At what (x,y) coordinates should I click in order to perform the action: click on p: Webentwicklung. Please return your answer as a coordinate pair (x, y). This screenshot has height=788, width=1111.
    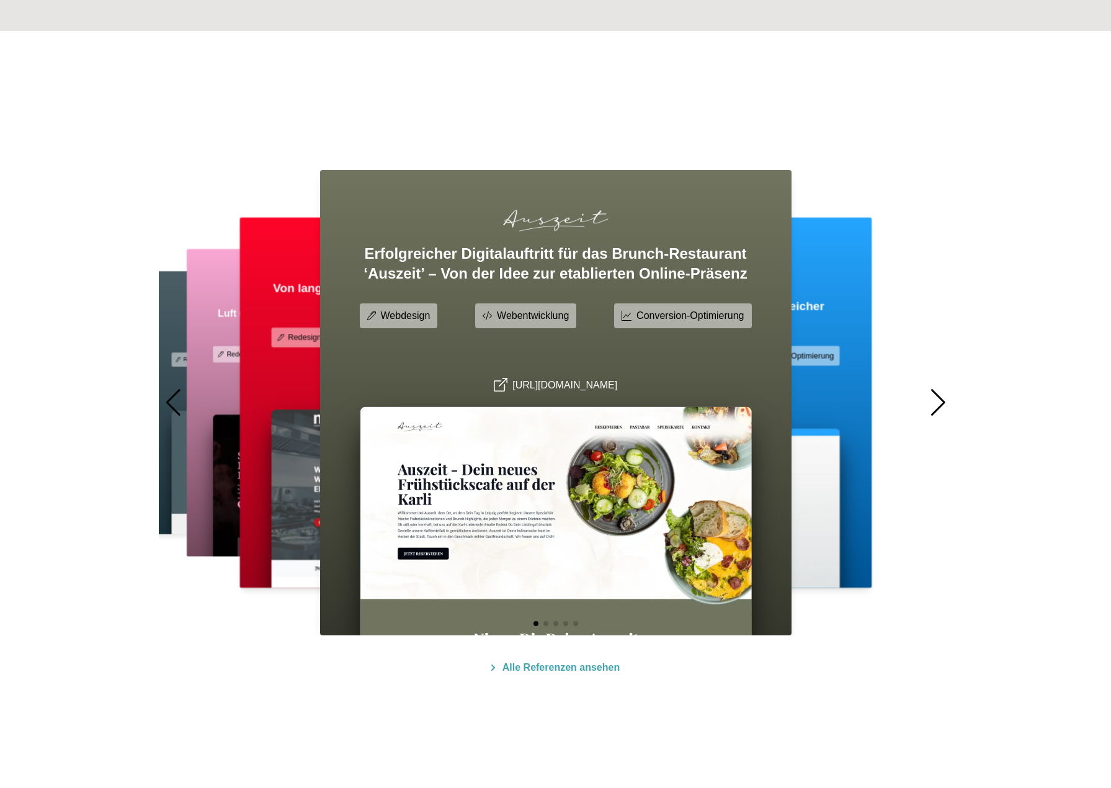
    Looking at the image, I should click on (533, 316).